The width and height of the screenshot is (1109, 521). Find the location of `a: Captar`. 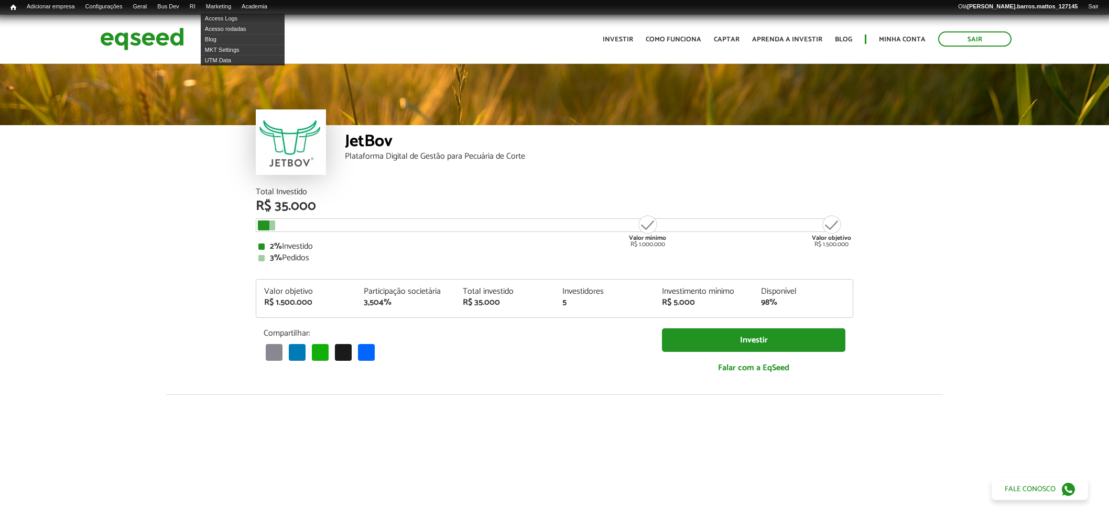

a: Captar is located at coordinates (726, 39).